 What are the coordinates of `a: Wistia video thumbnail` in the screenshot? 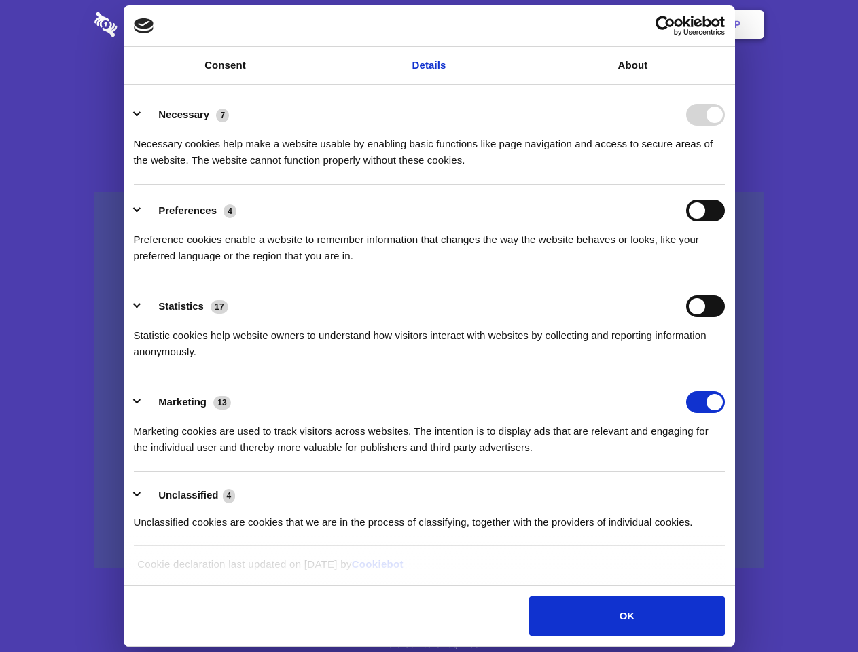 It's located at (429, 380).